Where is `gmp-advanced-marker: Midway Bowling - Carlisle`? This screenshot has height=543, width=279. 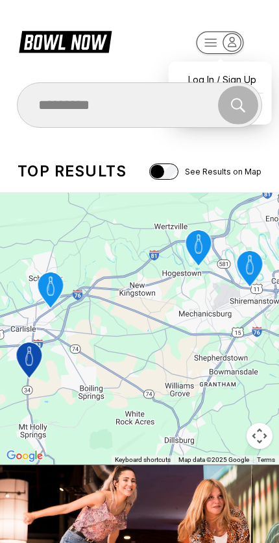 gmp-advanced-marker: Midway Bowling - Carlisle is located at coordinates (29, 361).